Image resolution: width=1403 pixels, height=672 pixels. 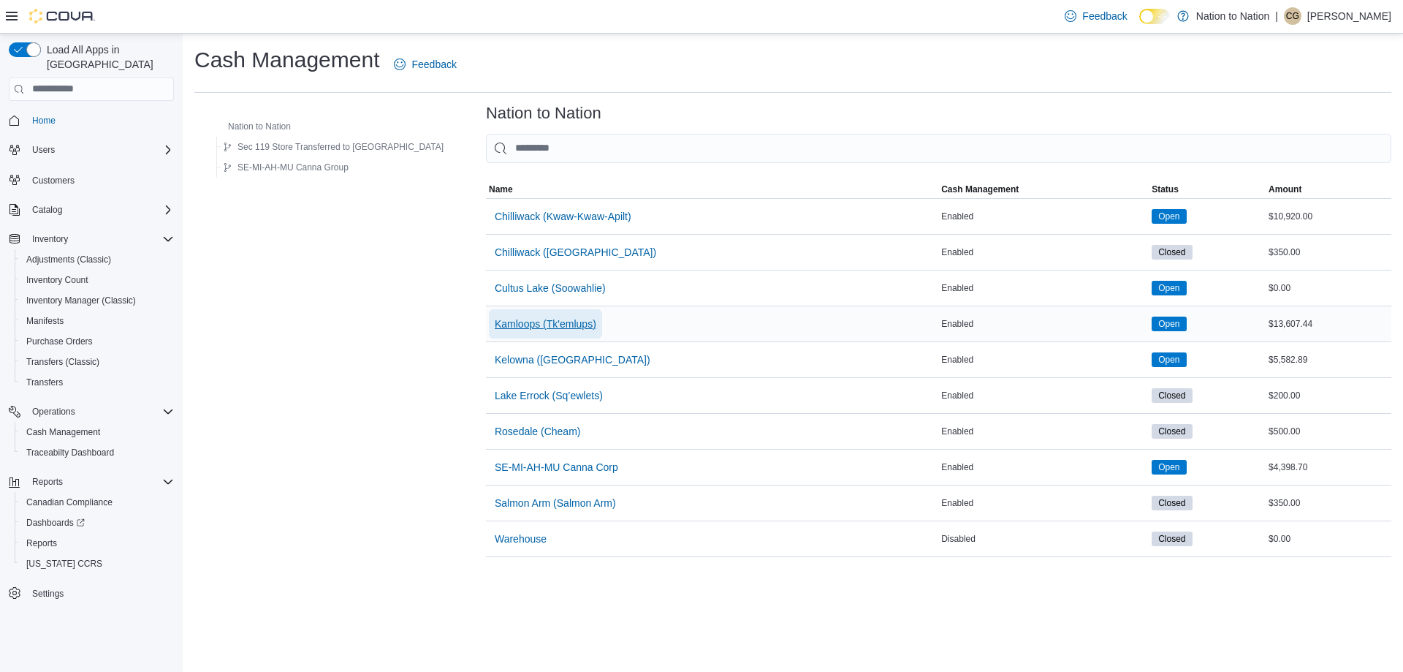 What do you see at coordinates (70, 452) in the screenshot?
I see `a: Traceabilty Dashboard` at bounding box center [70, 452].